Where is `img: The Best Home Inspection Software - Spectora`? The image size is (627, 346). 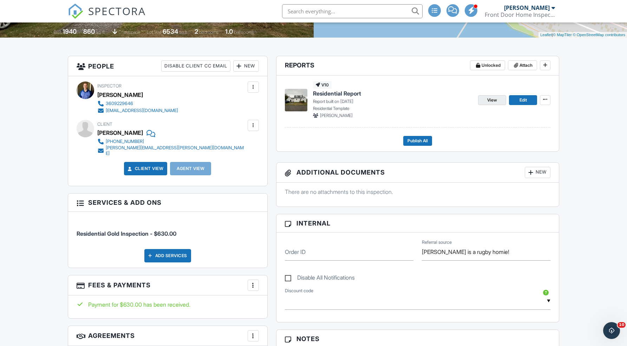
img: The Best Home Inspection Software - Spectora is located at coordinates (76, 11).